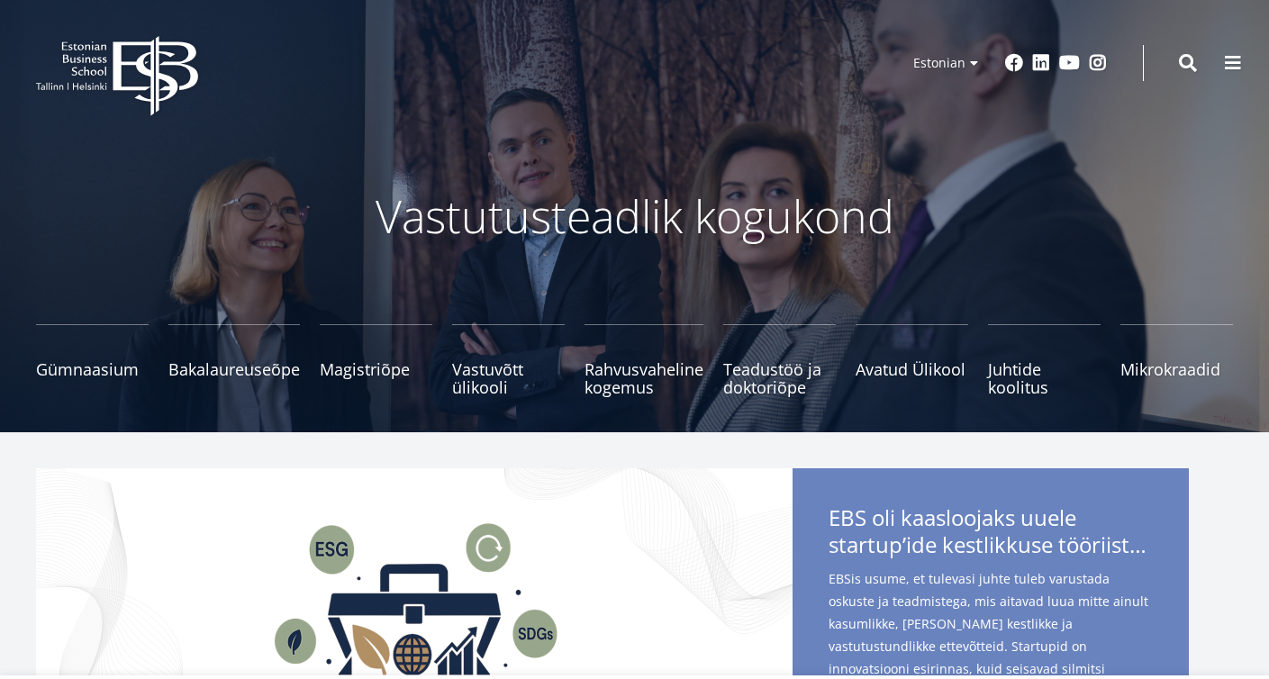 The height and width of the screenshot is (679, 1269). I want to click on span: Rahvusvaheline kogemus, so click(644, 378).